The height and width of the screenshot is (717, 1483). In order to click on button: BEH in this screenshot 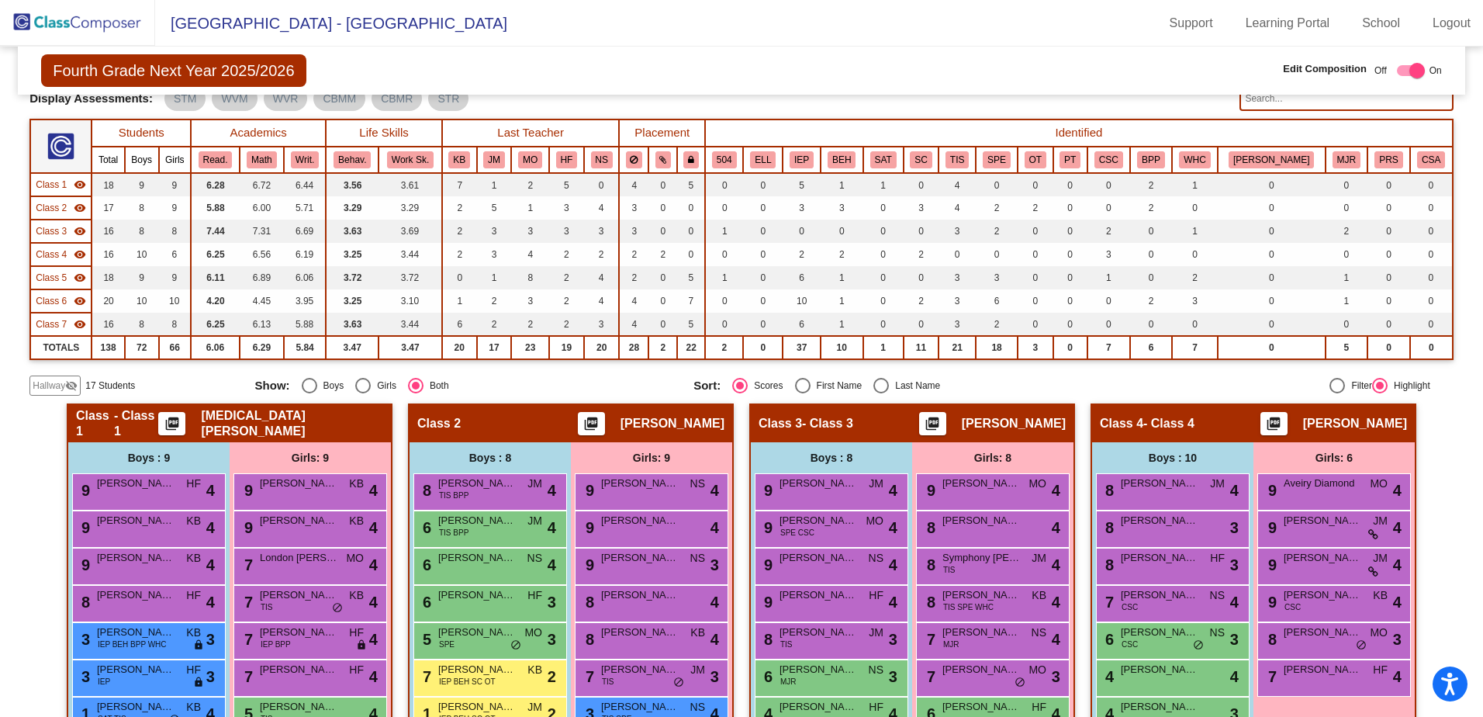, I will do `click(842, 160)`.